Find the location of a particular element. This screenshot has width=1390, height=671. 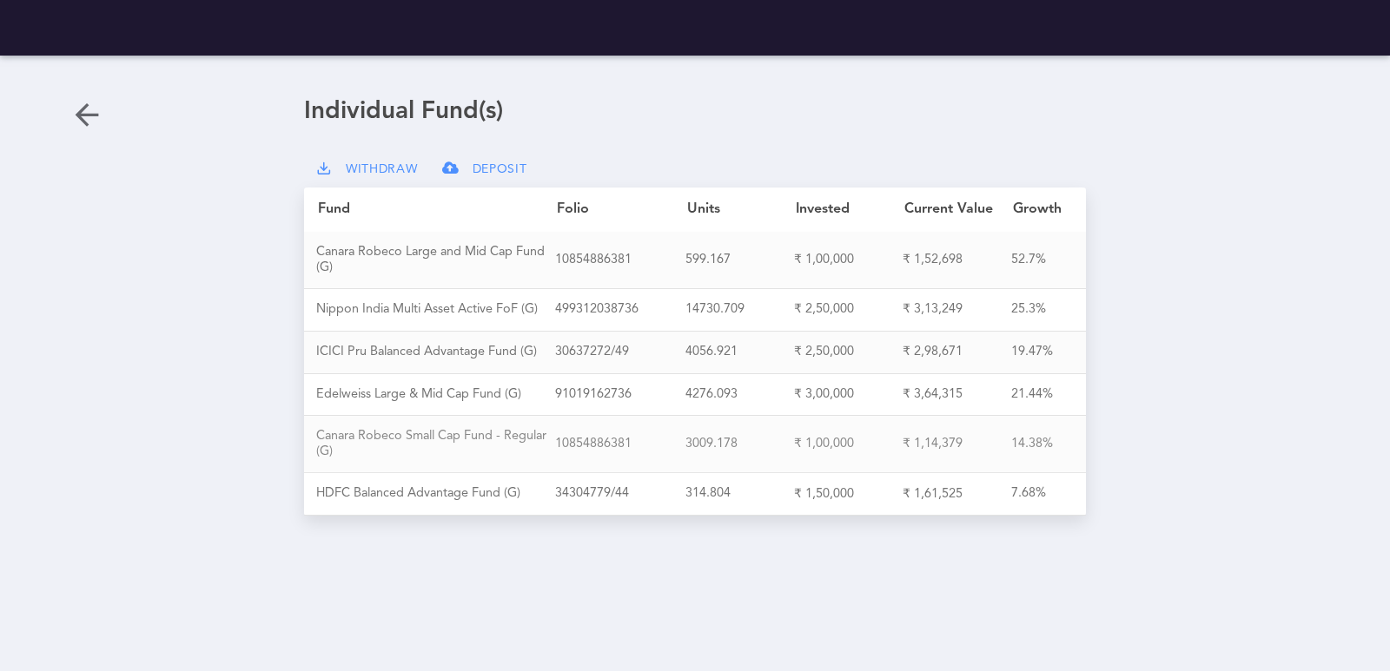

div: 4056.921 is located at coordinates (739, 353).